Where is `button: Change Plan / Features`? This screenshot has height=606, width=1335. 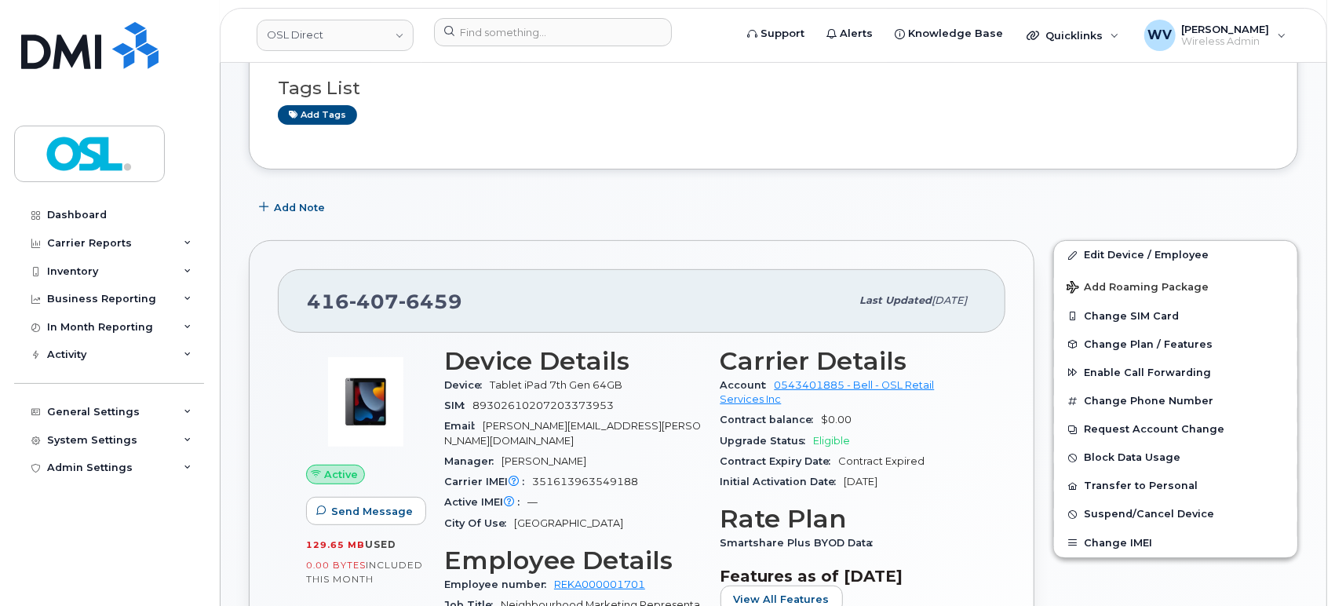 button: Change Plan / Features is located at coordinates (1176, 345).